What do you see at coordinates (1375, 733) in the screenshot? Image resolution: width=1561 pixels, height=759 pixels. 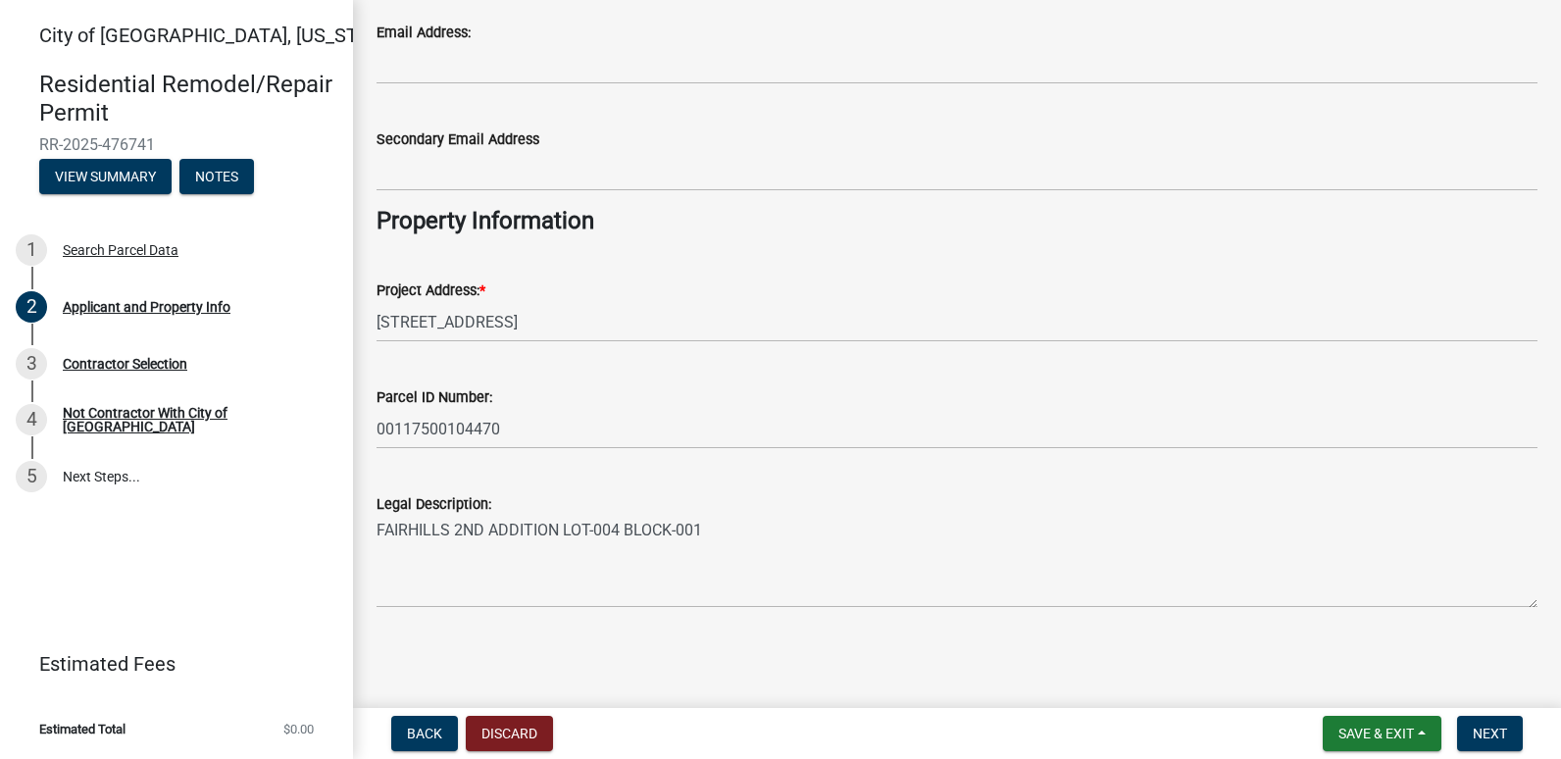 I see `span: Save & Exit` at bounding box center [1375, 733].